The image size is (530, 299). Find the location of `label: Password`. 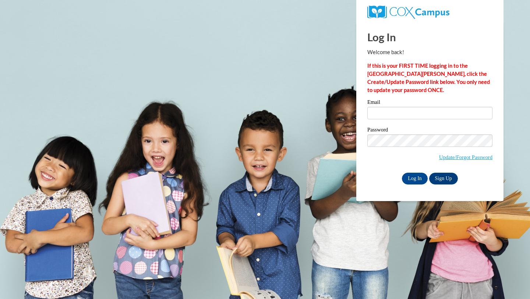

label: Password is located at coordinates (430, 131).